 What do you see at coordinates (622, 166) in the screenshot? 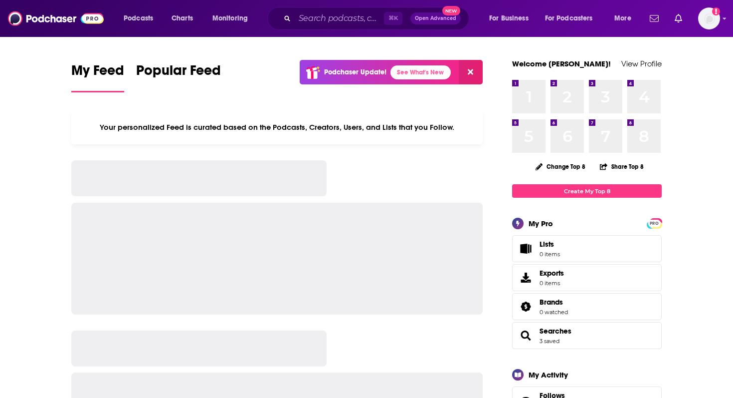
I see `button: Share Top 8` at bounding box center [622, 166].